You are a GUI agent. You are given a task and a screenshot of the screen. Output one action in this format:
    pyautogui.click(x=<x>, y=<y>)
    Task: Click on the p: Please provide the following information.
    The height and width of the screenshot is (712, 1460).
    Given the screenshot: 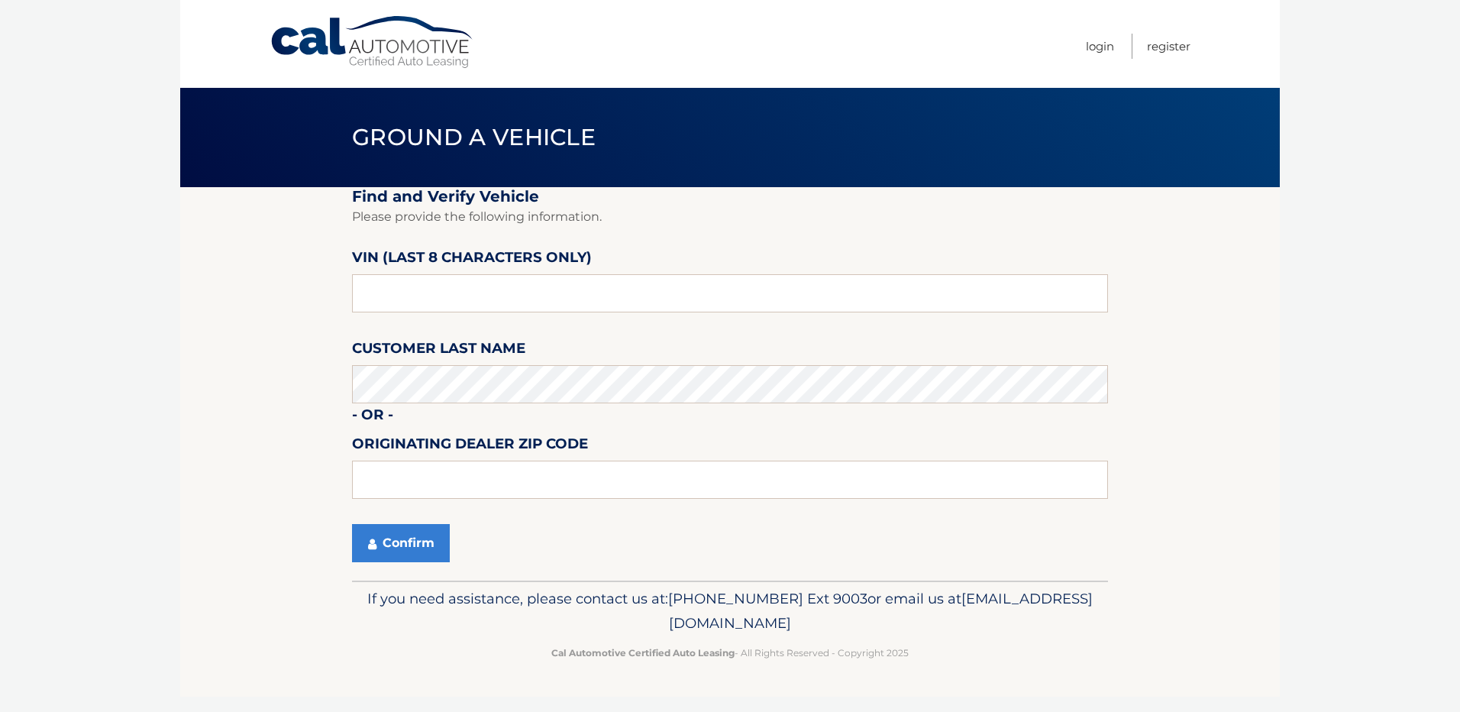 What is the action you would take?
    pyautogui.click(x=730, y=217)
    